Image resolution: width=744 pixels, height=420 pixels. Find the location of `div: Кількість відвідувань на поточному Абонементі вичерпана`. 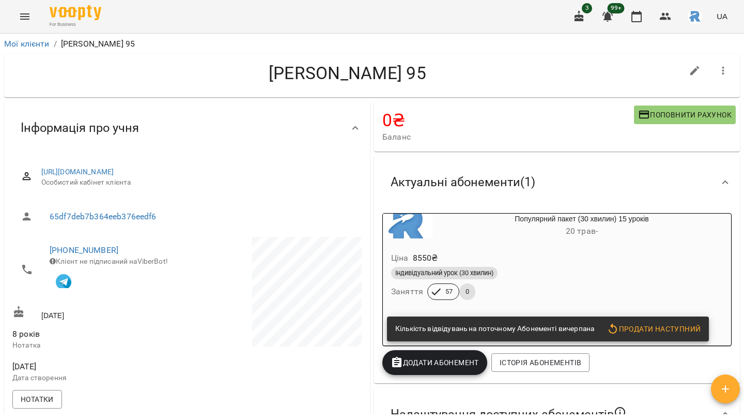

div: Кількість відвідувань на поточному Абонементі вичерпана is located at coordinates (495, 329).